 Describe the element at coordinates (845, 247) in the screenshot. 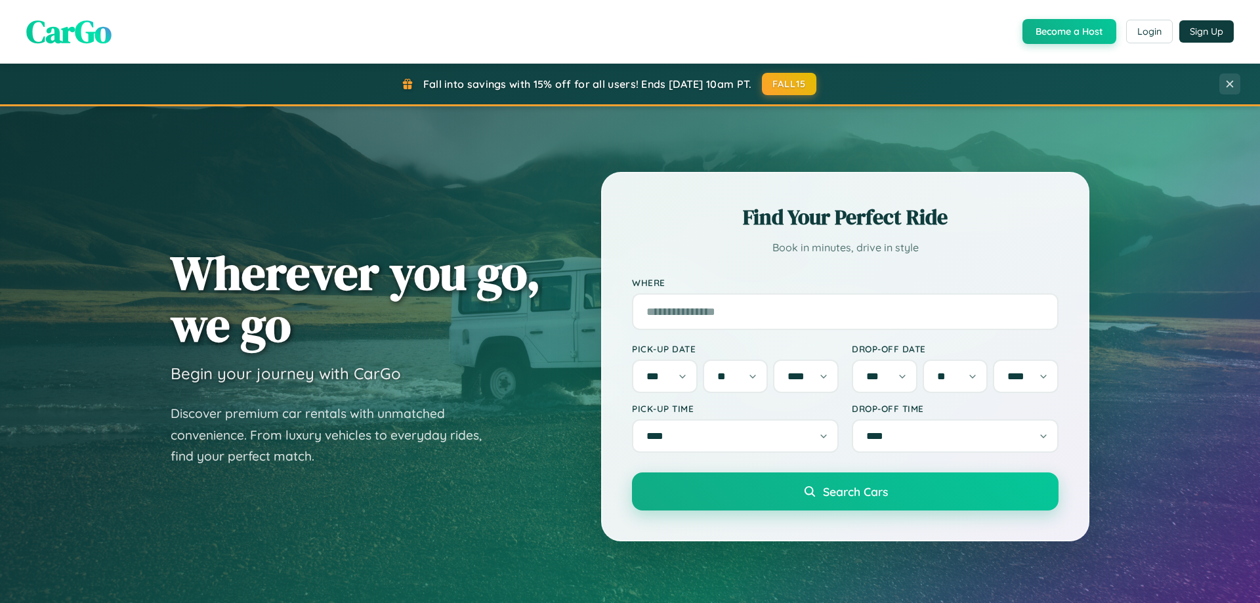

I see `p: Book in minutes, drive in style` at that location.